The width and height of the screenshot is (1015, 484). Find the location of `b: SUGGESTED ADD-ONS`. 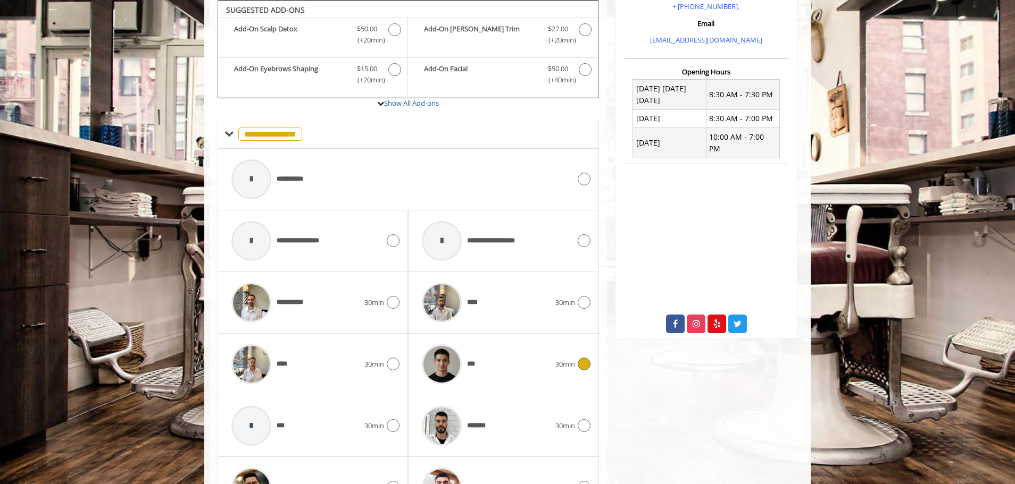

b: SUGGESTED ADD-ONS is located at coordinates (265, 10).